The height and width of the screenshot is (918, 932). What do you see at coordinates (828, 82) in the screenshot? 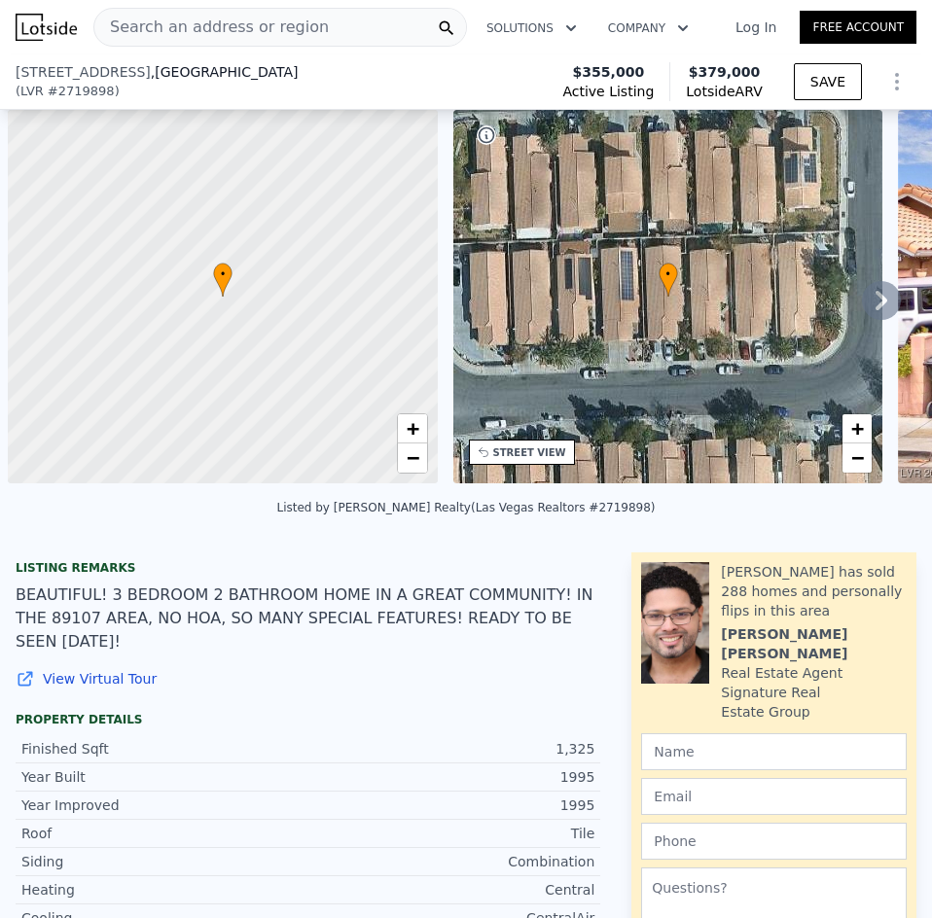
I see `button: SAVE` at bounding box center [828, 82].